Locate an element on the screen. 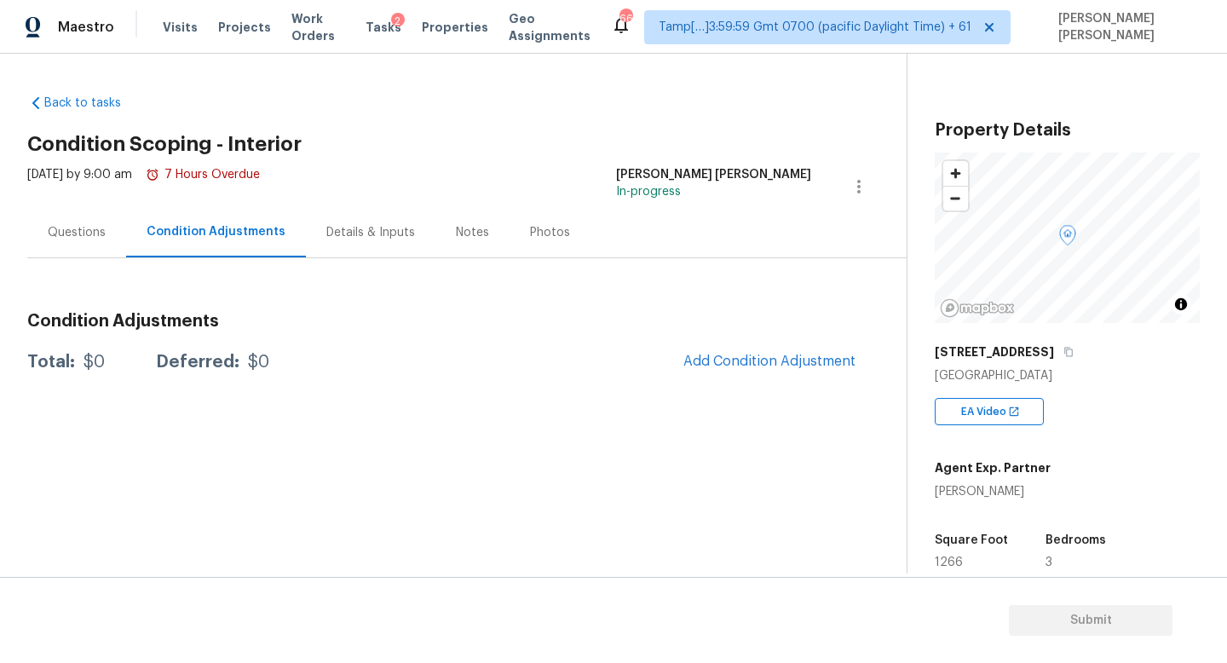 The image size is (1227, 663). span: Geo Assignments is located at coordinates (549, 27).